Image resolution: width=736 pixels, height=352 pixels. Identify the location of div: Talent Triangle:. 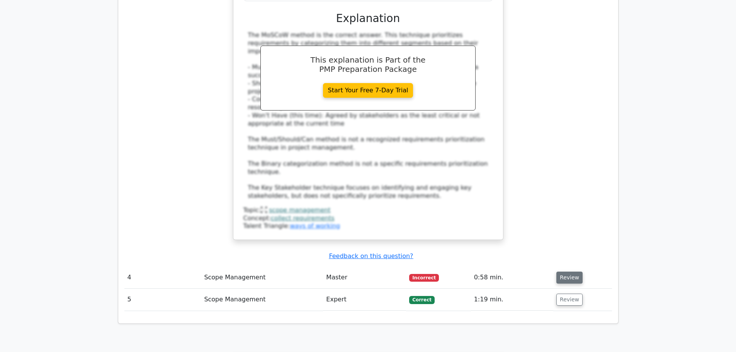
(368, 218).